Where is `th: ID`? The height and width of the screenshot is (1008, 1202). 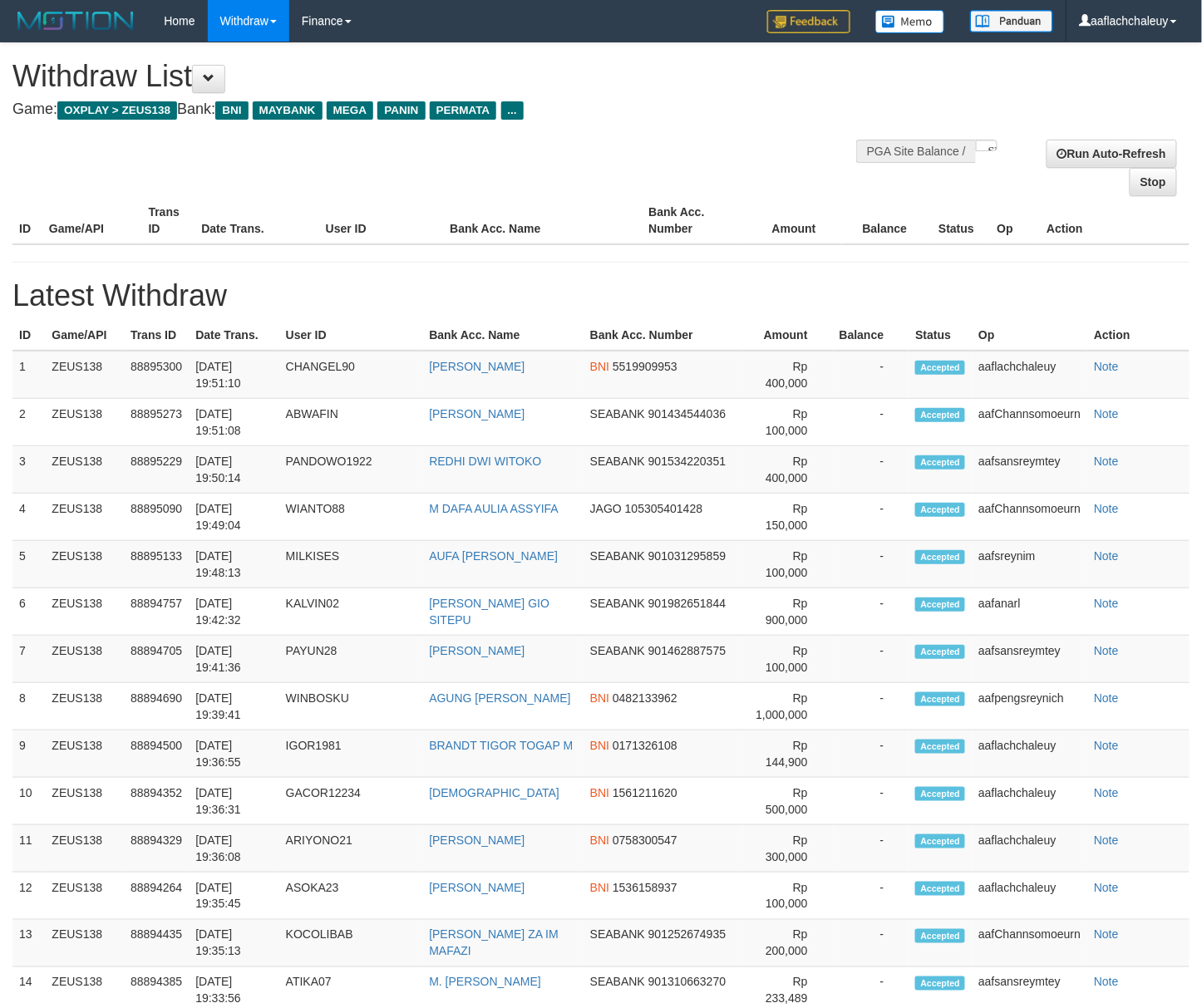
th: ID is located at coordinates (28, 335).